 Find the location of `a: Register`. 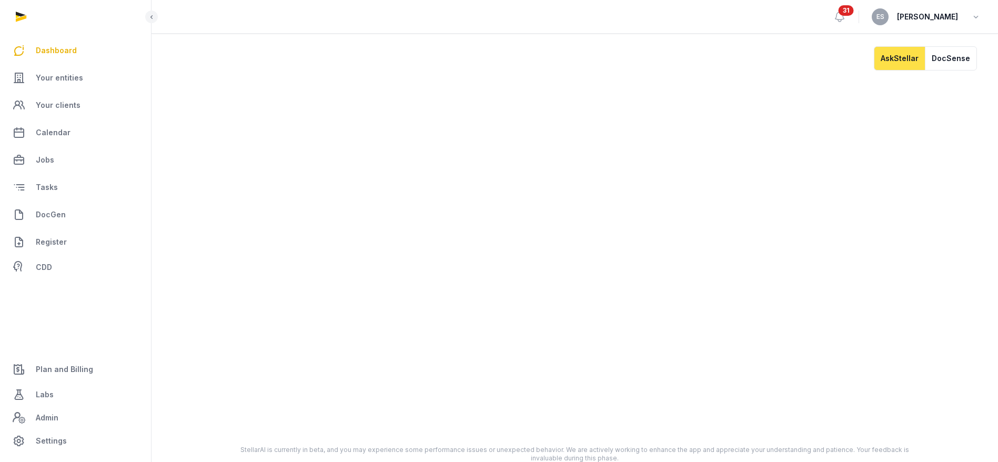

a: Register is located at coordinates (75, 242).